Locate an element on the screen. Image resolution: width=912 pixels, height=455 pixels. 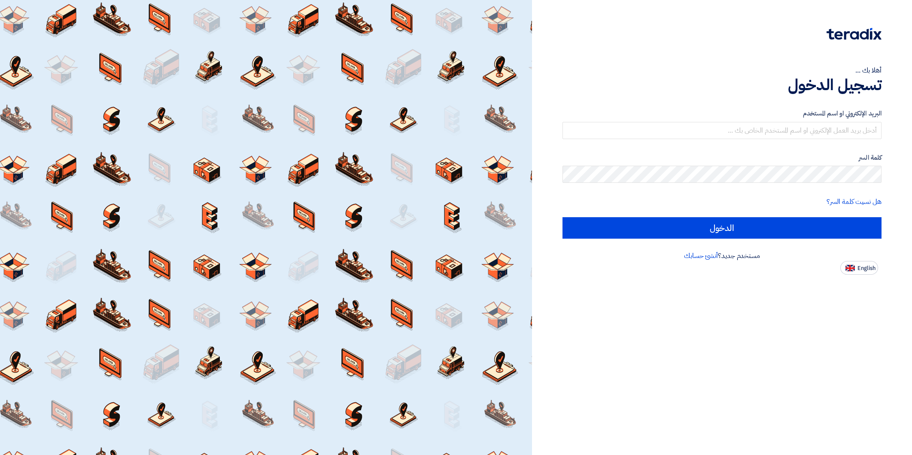
img: en-US.png is located at coordinates (851, 268).